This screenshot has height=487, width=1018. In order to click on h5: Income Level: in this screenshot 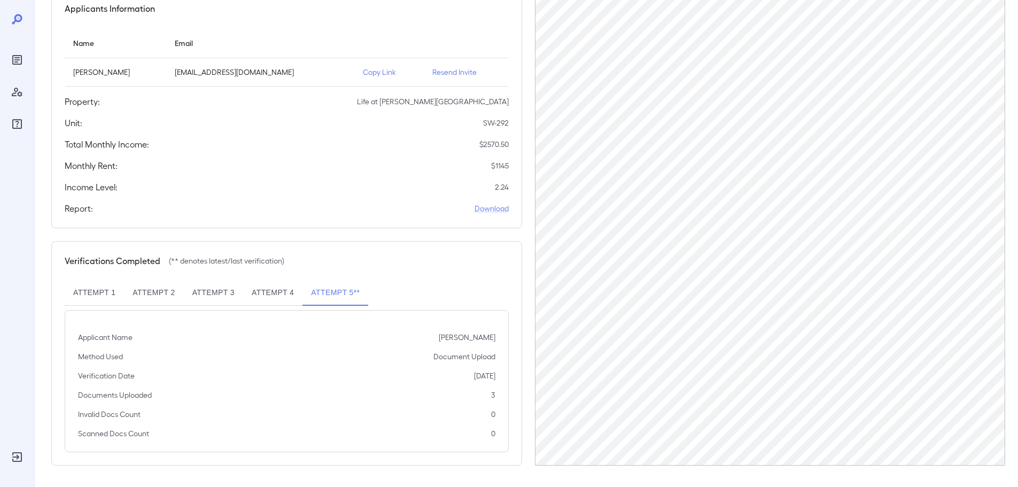, I will do `click(91, 187)`.